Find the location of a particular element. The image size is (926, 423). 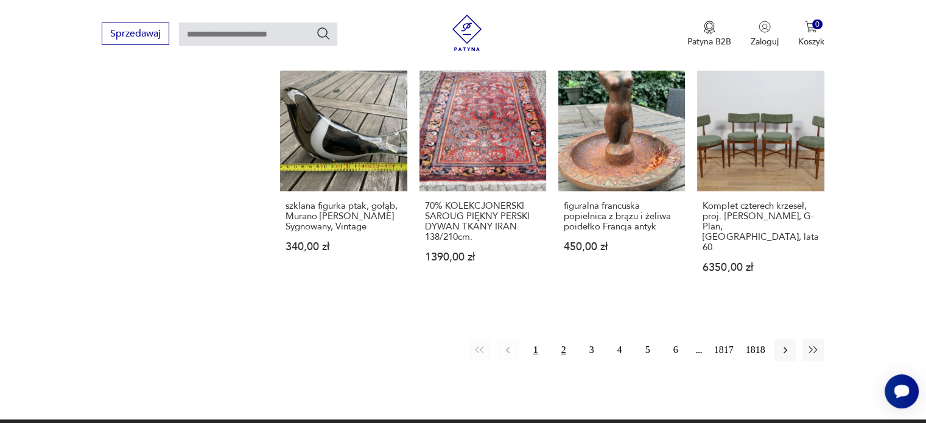

p: Koszyk is located at coordinates (811, 41).